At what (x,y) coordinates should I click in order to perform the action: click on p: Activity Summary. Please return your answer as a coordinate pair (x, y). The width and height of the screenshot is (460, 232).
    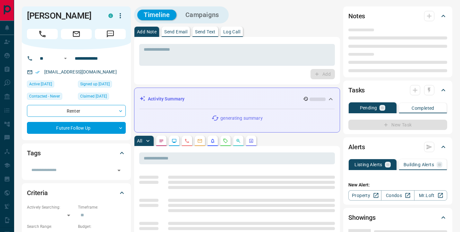
    Looking at the image, I should click on (166, 99).